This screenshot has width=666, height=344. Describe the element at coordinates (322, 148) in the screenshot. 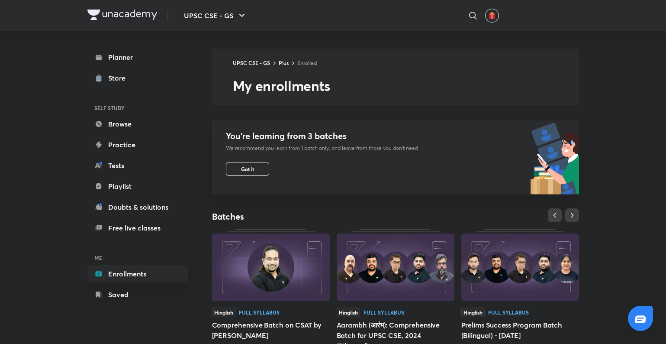

I see `p: We recommend you learn from 1 batch only, and leave from those you don’t need` at that location.